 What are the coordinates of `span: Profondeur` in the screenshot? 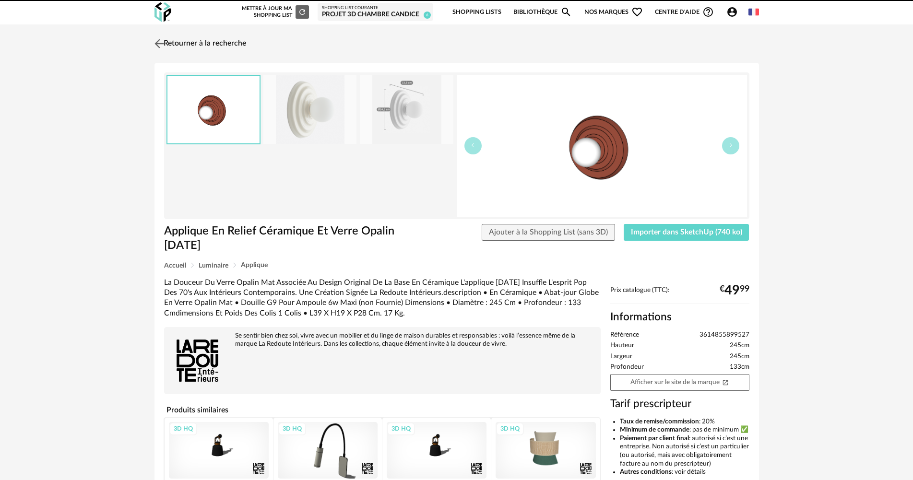 It's located at (627, 368).